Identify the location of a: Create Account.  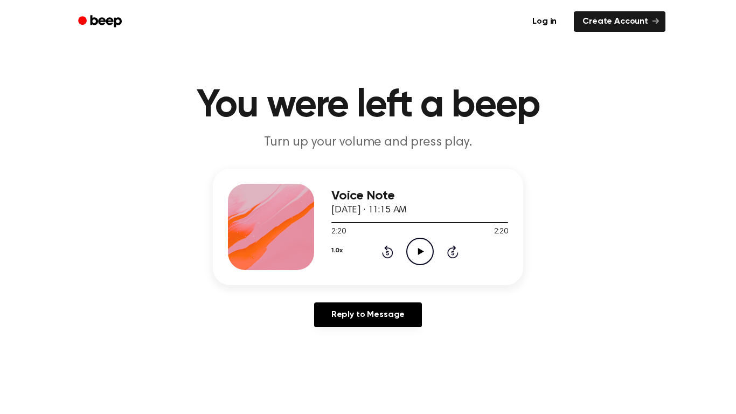
(619, 22).